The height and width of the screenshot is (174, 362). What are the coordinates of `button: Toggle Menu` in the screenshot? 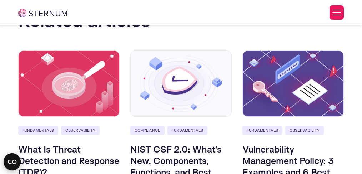 It's located at (337, 13).